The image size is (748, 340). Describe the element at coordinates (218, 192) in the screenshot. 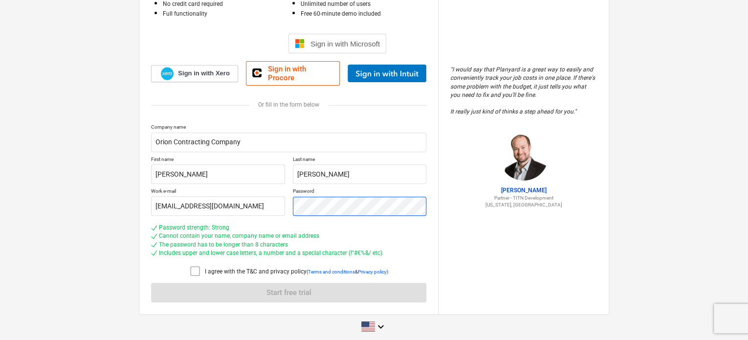

I see `p: Work e-mail` at that location.